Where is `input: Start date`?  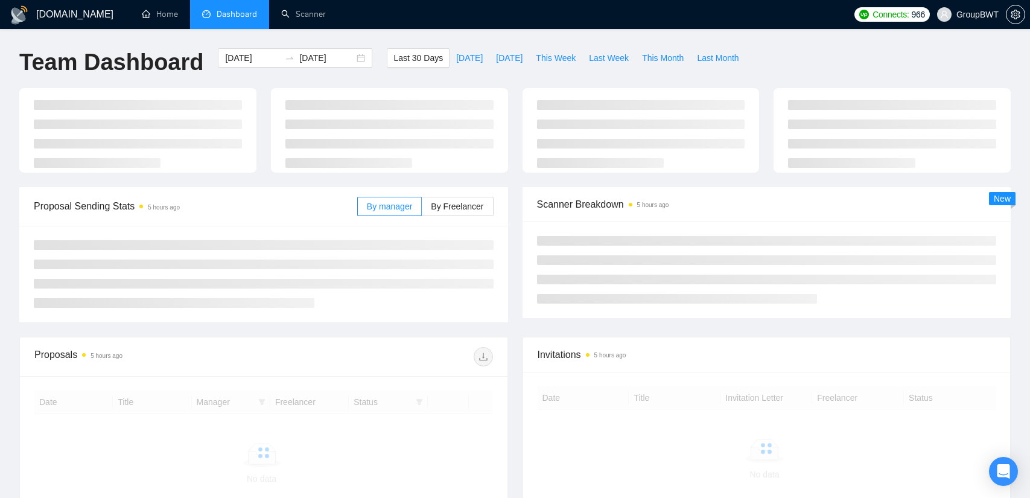 input: Start date is located at coordinates (252, 58).